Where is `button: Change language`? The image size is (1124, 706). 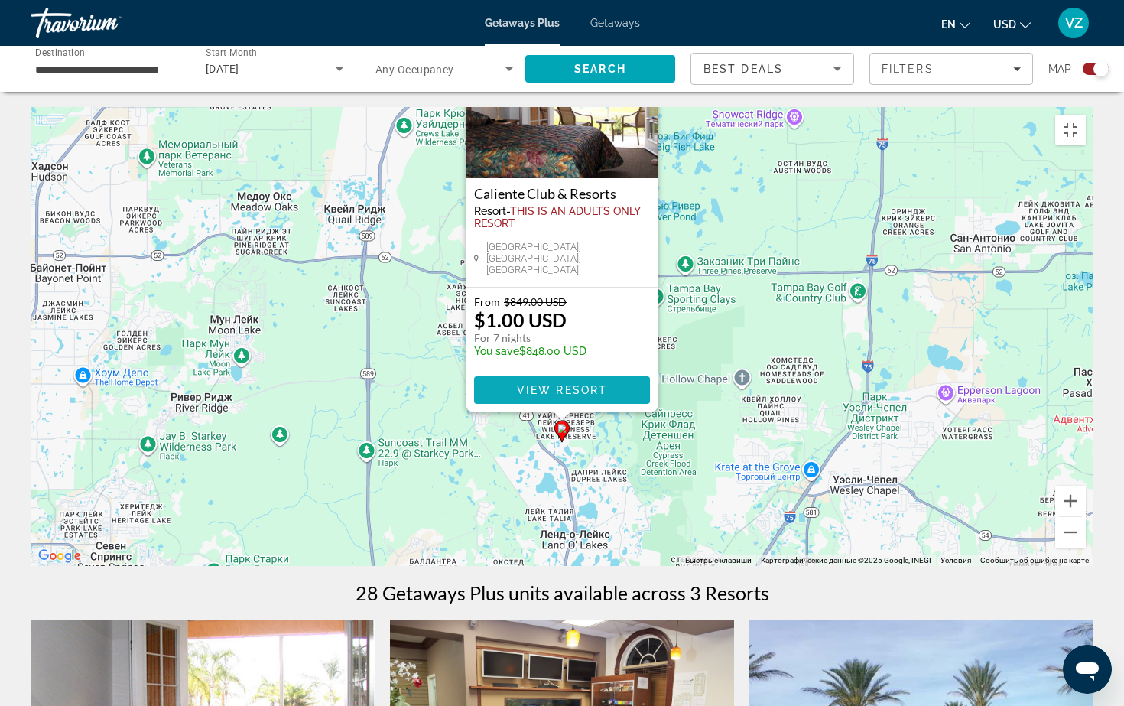
button: Change language is located at coordinates (956, 24).